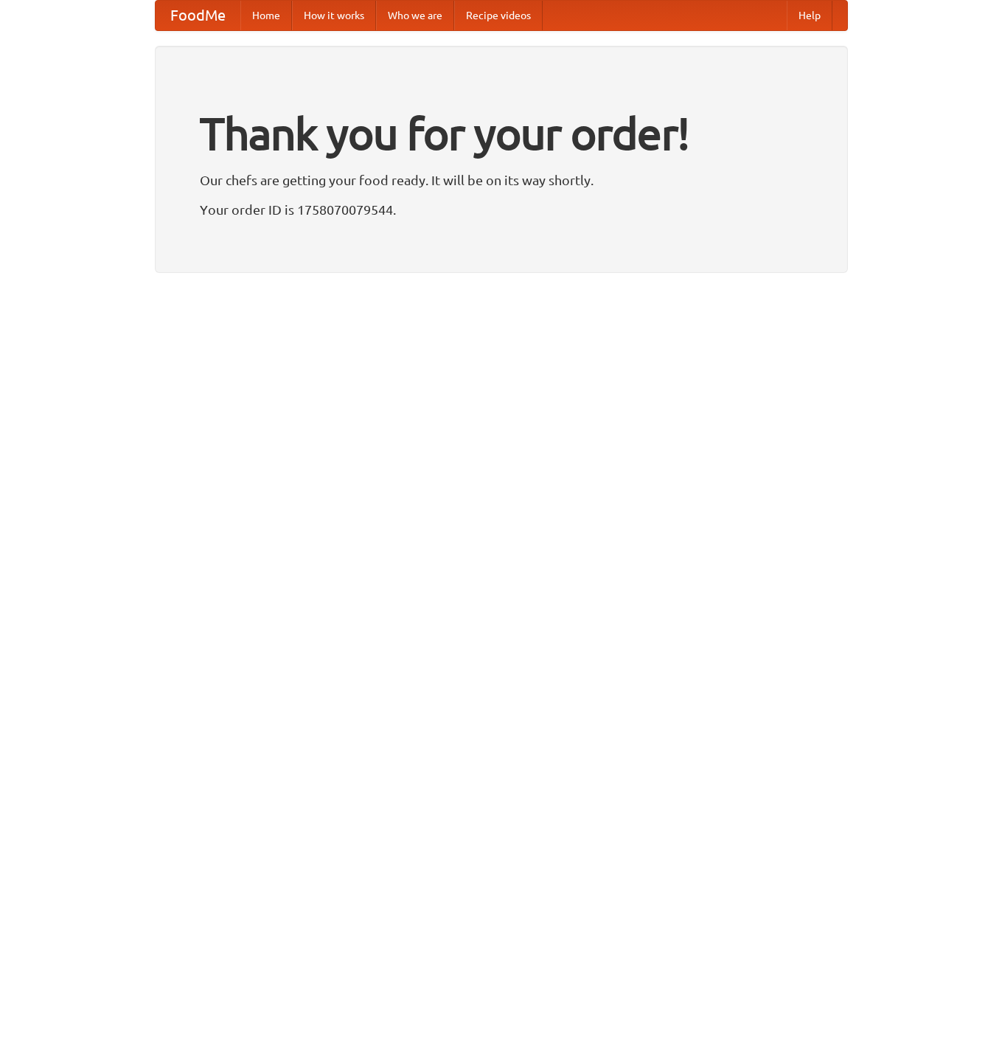 Image resolution: width=1002 pixels, height=1044 pixels. Describe the element at coordinates (198, 15) in the screenshot. I see `a: FoodMe` at that location.